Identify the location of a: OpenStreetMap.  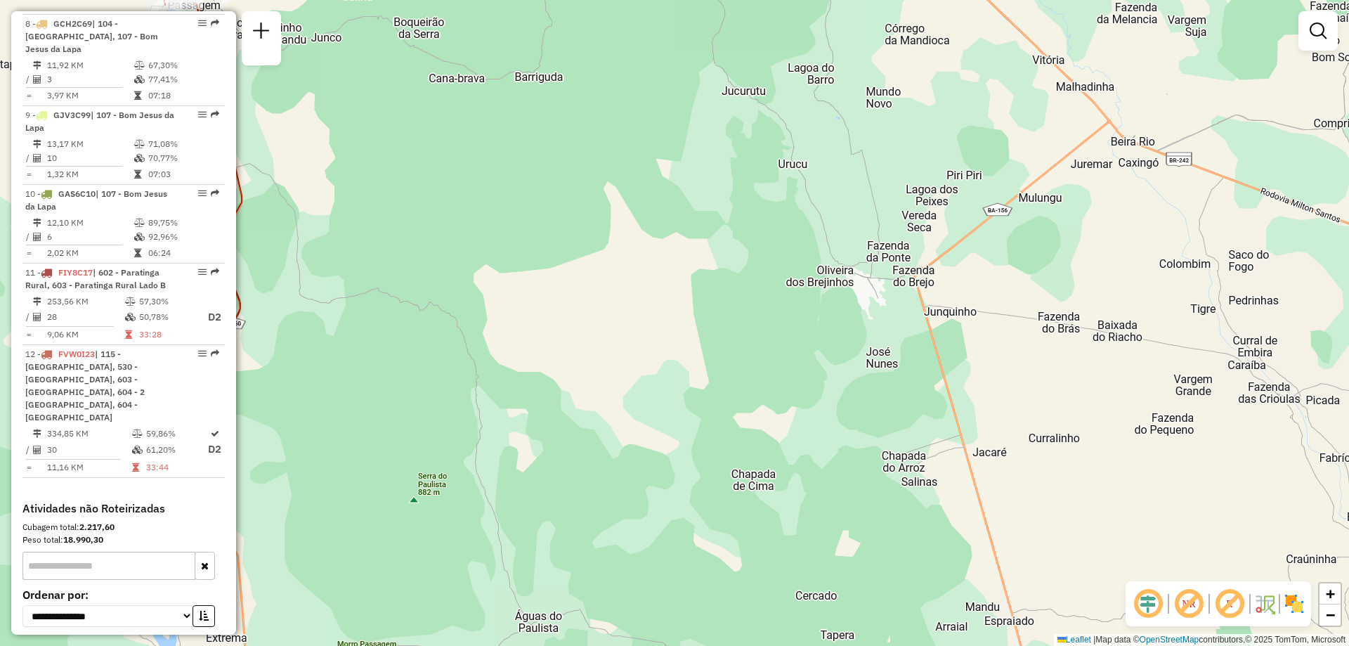
(1169, 639).